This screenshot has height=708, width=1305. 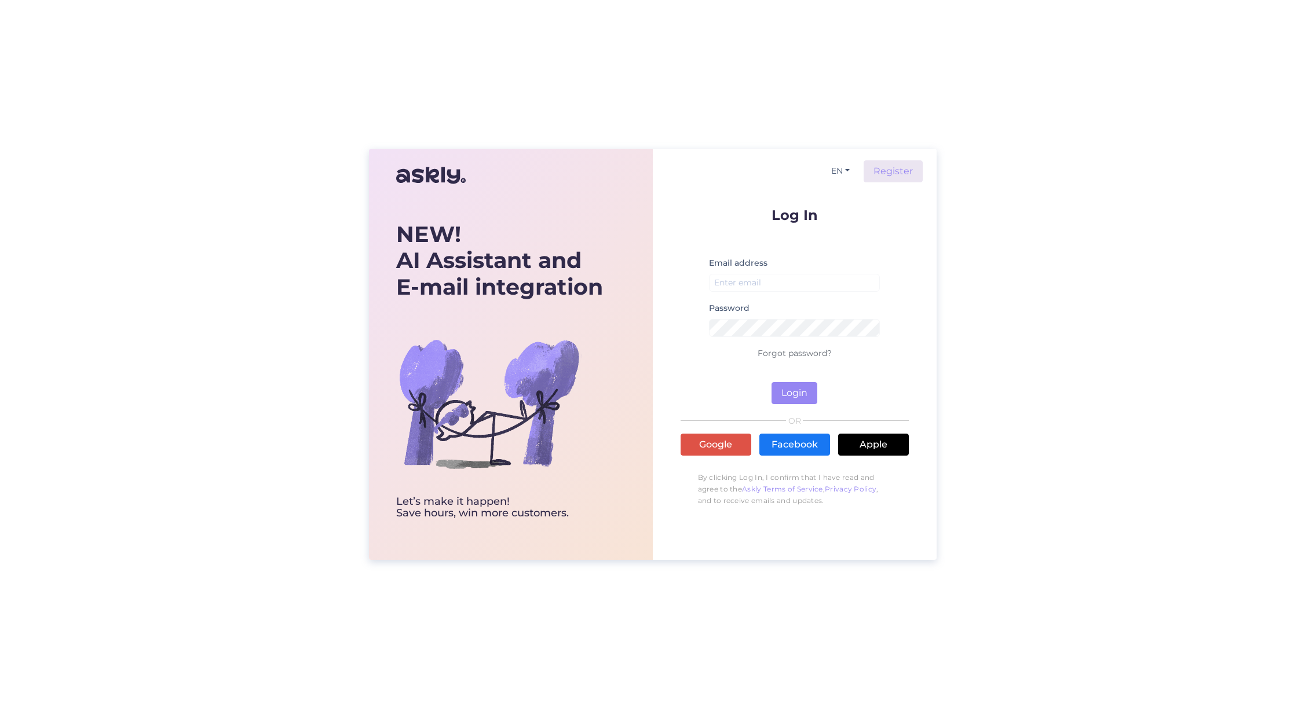 What do you see at coordinates (794, 353) in the screenshot?
I see `a: Forgot password?` at bounding box center [794, 353].